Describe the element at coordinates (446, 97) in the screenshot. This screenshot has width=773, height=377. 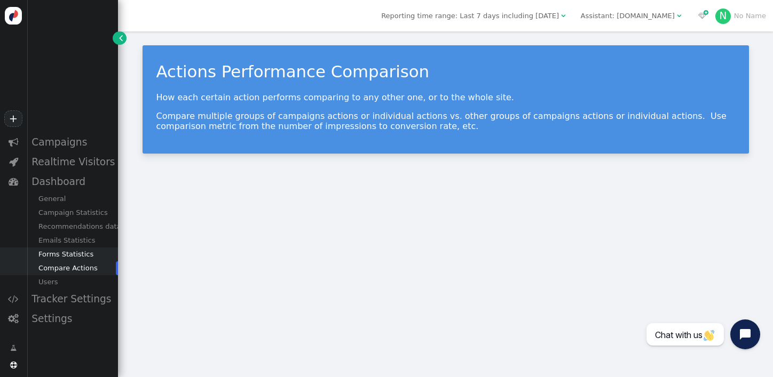
I see `p: How each certain action performs comparing to any other one, or to the whole site.` at that location.